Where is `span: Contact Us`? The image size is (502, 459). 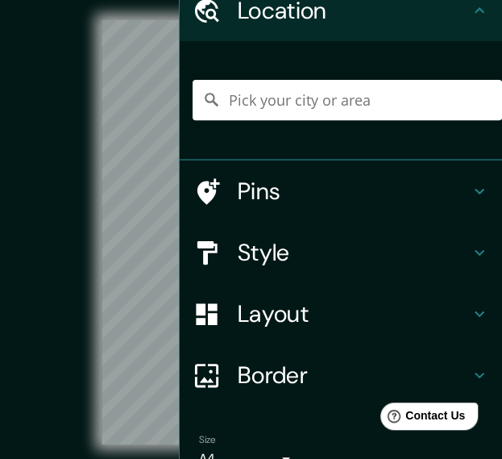 span: Contact Us is located at coordinates (77, 19).